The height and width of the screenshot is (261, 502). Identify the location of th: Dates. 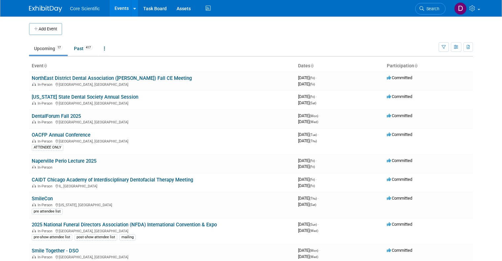
(340, 66).